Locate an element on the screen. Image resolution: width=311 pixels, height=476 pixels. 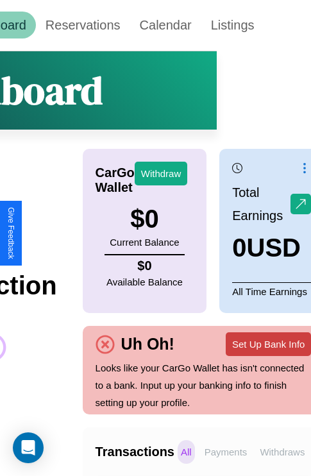
div: Open Intercom Messenger is located at coordinates (28, 448).